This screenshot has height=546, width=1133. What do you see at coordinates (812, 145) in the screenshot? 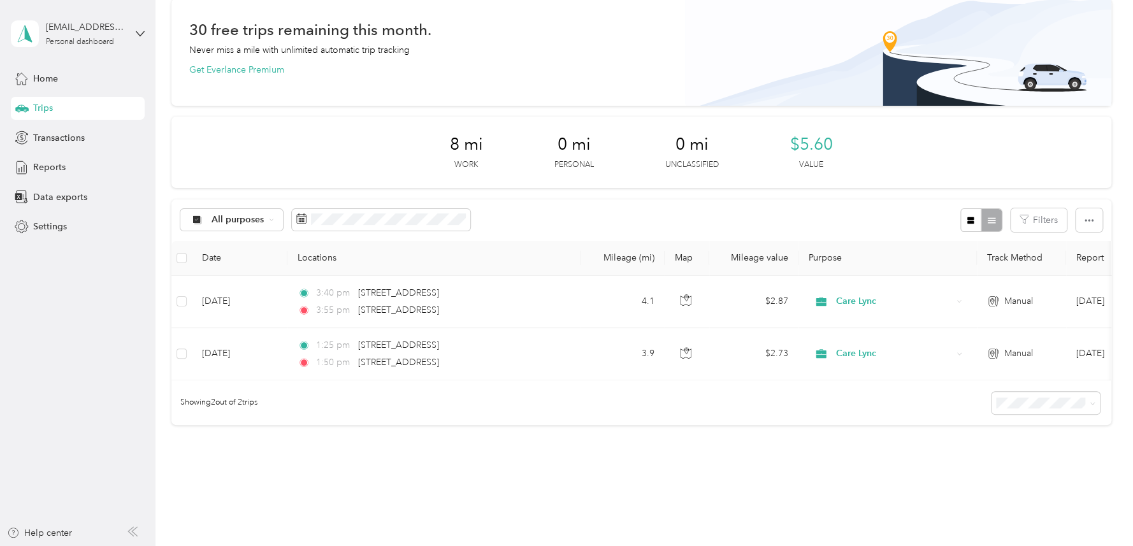
I see `span: $5.60` at bounding box center [812, 145].